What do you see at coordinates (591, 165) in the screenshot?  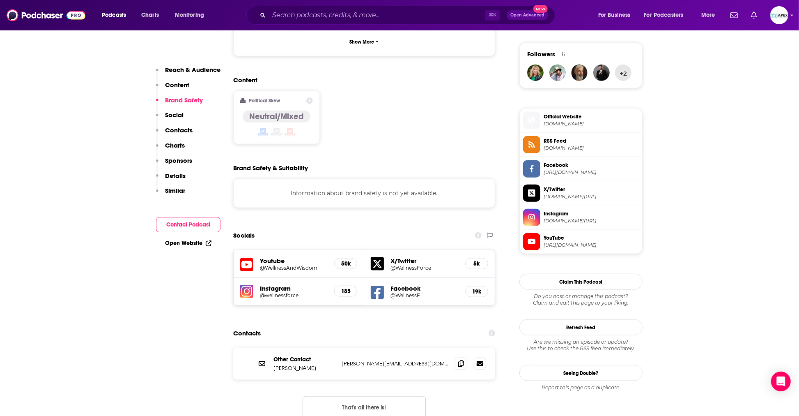 I see `span: Facebook` at bounding box center [591, 165].